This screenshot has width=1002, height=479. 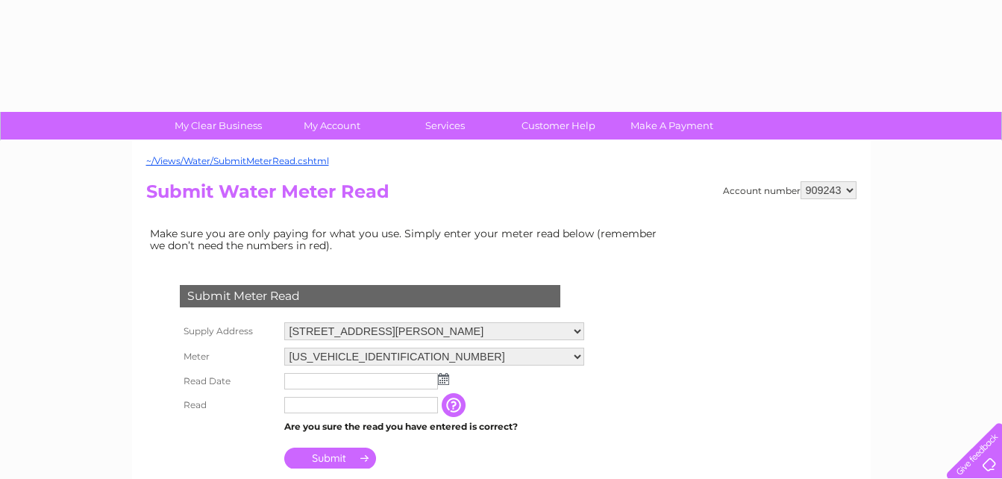 What do you see at coordinates (330, 458) in the screenshot?
I see `input: Submit` at bounding box center [330, 458].